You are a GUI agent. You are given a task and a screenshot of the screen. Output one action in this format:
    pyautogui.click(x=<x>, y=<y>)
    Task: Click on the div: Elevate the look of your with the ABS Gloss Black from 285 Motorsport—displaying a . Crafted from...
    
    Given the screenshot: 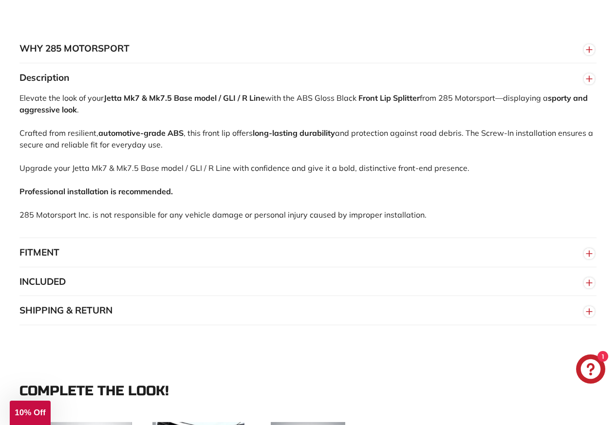 What is the action you would take?
    pyautogui.click(x=308, y=164)
    